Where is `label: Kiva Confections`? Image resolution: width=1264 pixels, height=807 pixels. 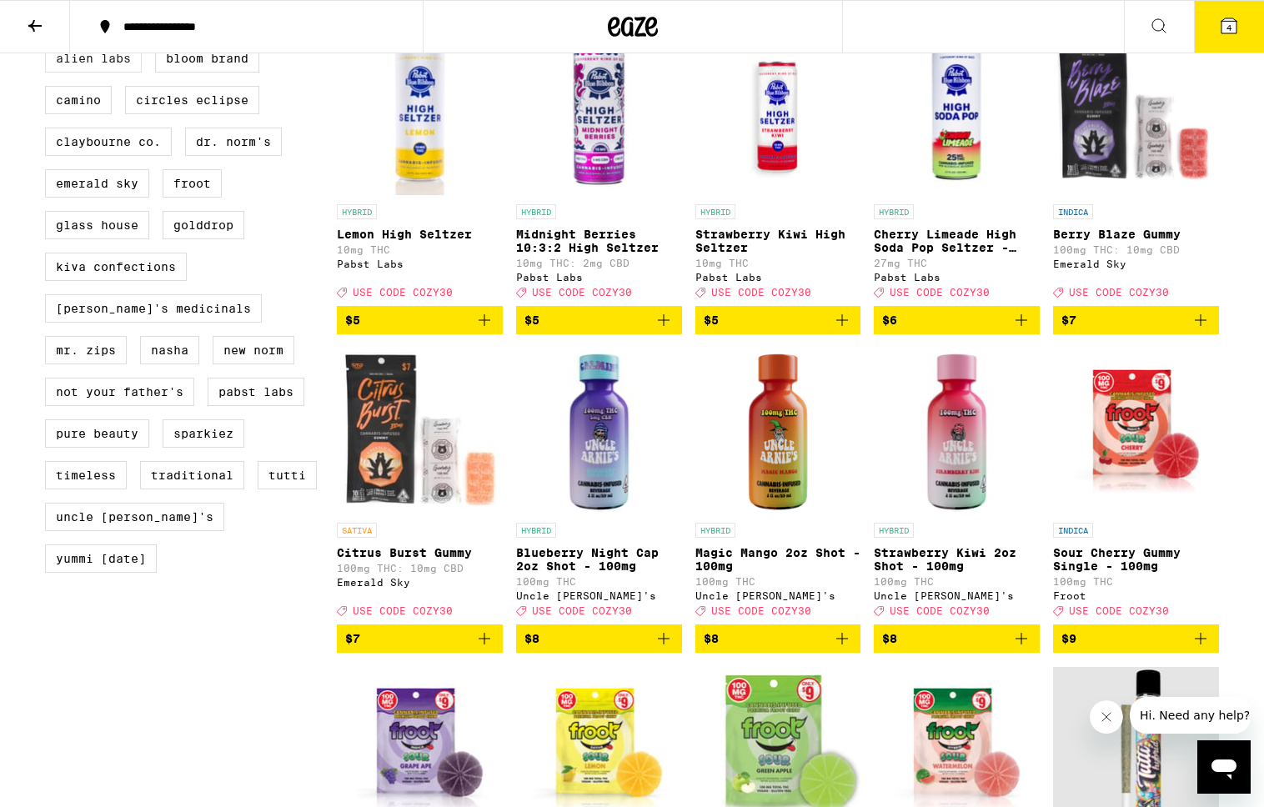
label: Kiva Confections is located at coordinates (116, 267).